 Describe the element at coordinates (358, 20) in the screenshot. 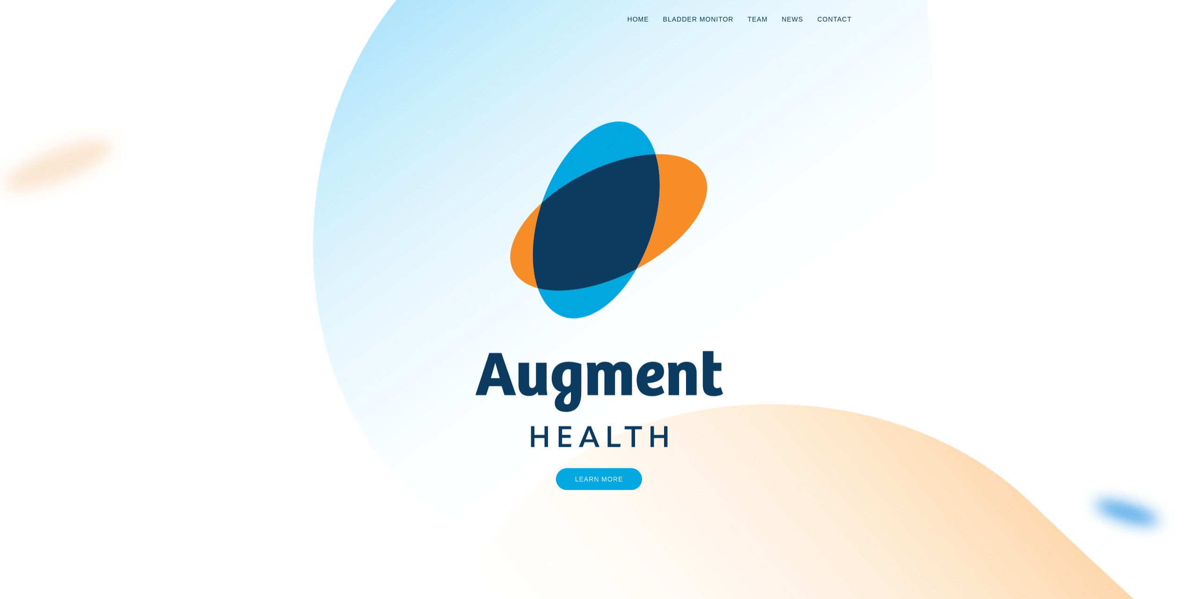

I see `img: logo` at that location.